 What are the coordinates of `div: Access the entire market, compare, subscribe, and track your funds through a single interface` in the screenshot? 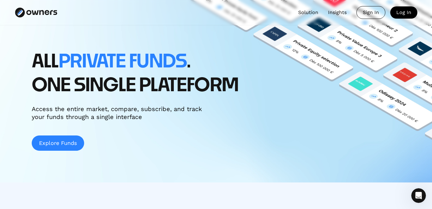 It's located at (123, 113).